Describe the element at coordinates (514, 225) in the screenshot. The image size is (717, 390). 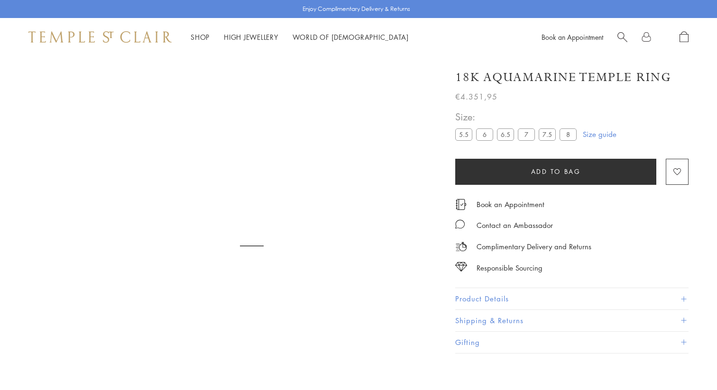
I see `div: Contact an Ambassador` at that location.